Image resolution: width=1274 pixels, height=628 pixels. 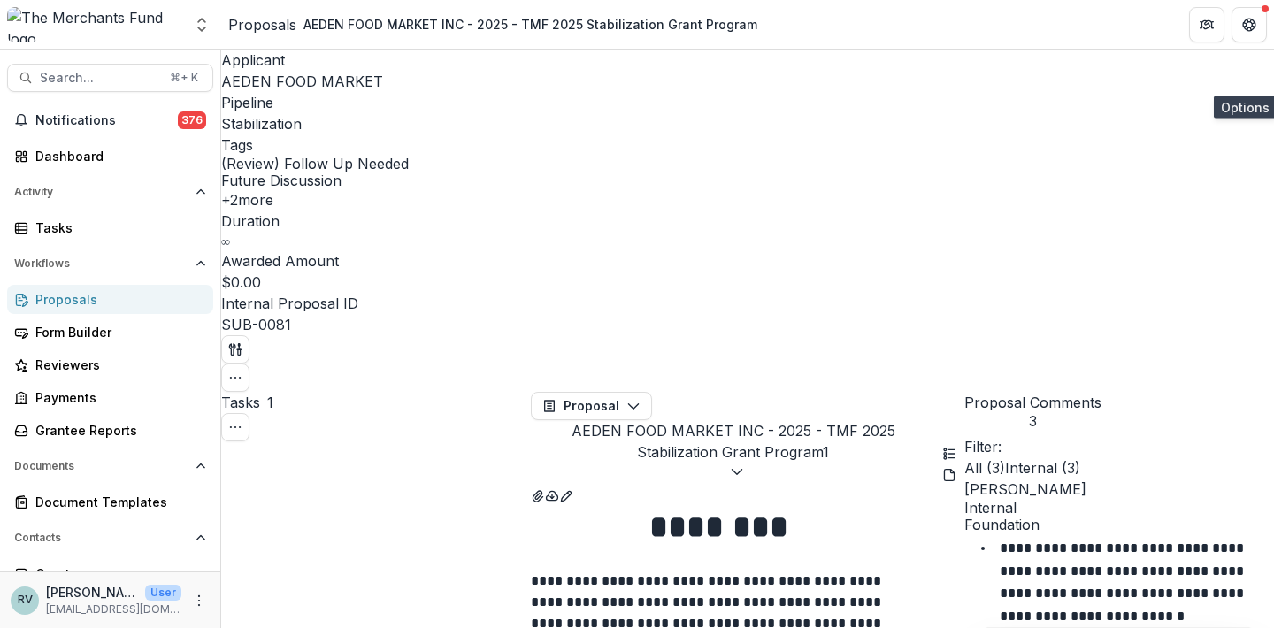 What do you see at coordinates (1032, 421) in the screenshot?
I see `span: 3` at bounding box center [1032, 421].